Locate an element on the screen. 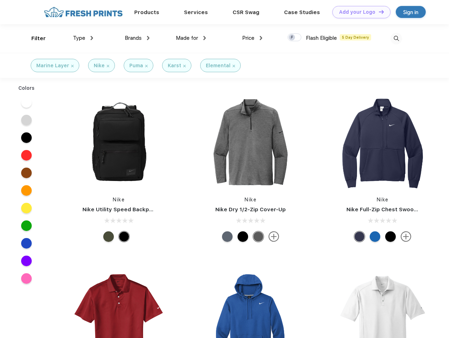 The width and height of the screenshot is (449, 338). div: Marine Layer is located at coordinates (52, 65).